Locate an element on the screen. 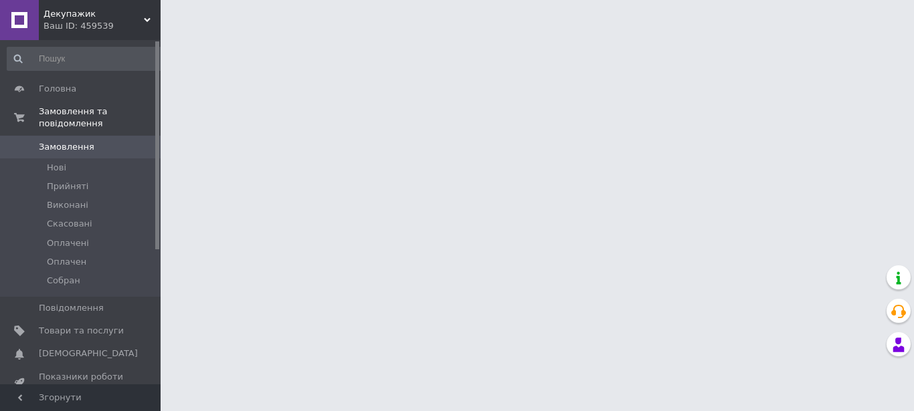  span: Прийняті is located at coordinates (68, 187).